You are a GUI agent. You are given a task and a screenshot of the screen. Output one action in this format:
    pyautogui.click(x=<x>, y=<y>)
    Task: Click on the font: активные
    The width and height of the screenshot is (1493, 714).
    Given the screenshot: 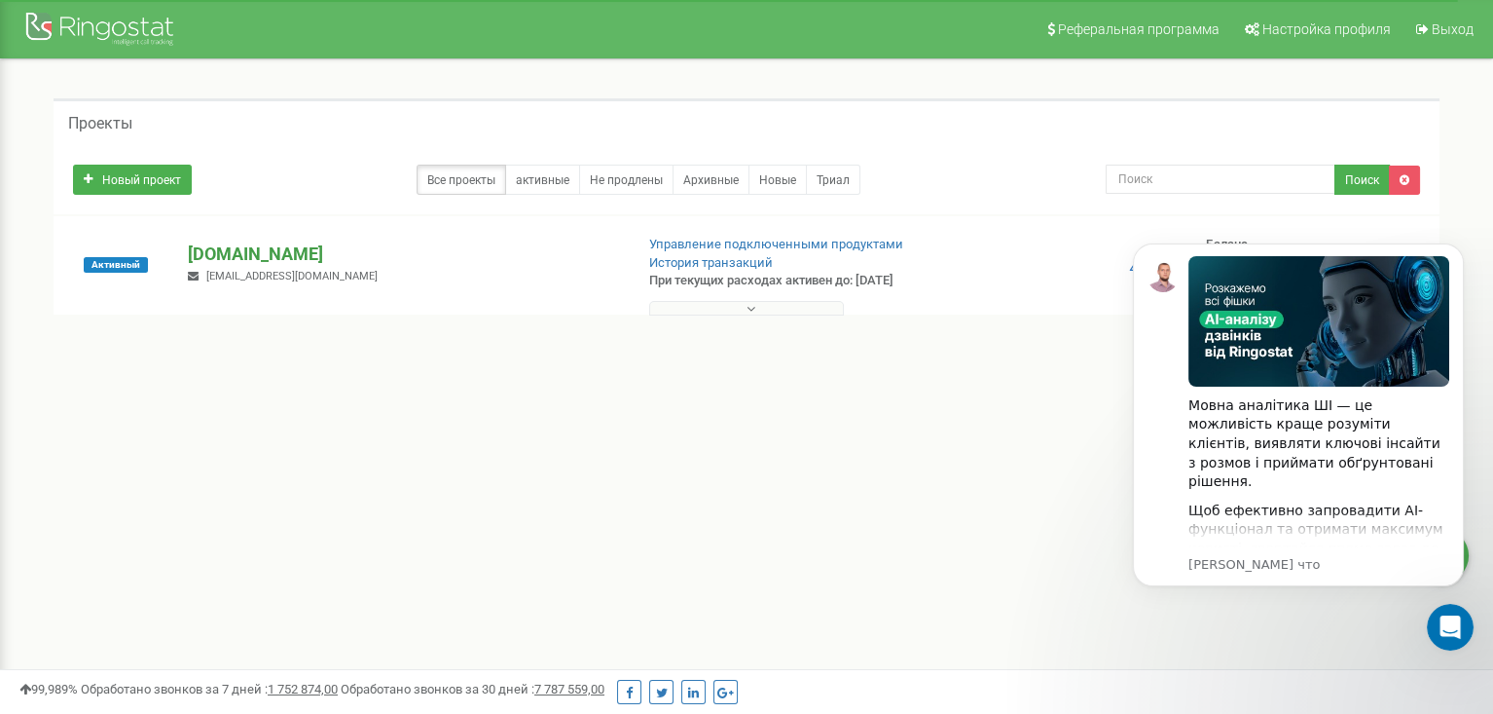 What is the action you would take?
    pyautogui.click(x=542, y=180)
    